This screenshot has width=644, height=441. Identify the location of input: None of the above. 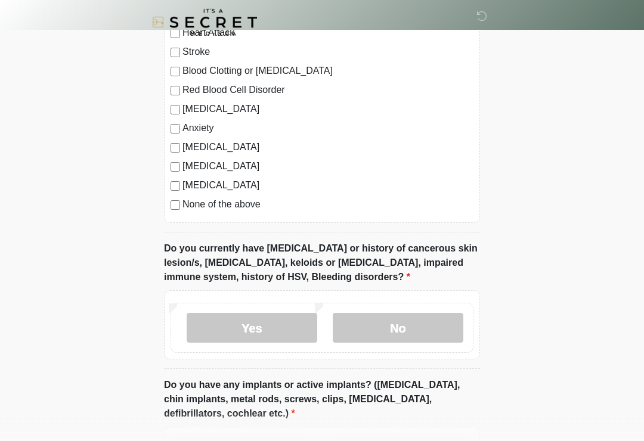
(175, 206).